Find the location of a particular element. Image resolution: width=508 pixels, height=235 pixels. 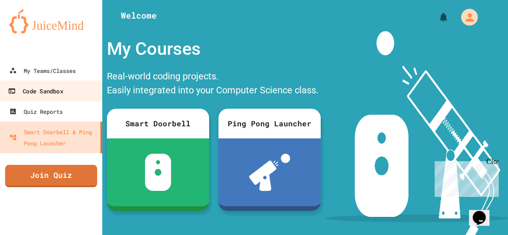

div: My Teams/Classes is located at coordinates (42, 71).